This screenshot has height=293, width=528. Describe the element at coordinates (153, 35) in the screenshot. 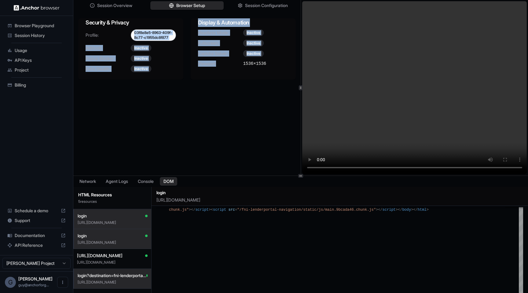

I see `div: 03f8e8e5-8963-409f-8c77-c1955dc8f877` at that location.